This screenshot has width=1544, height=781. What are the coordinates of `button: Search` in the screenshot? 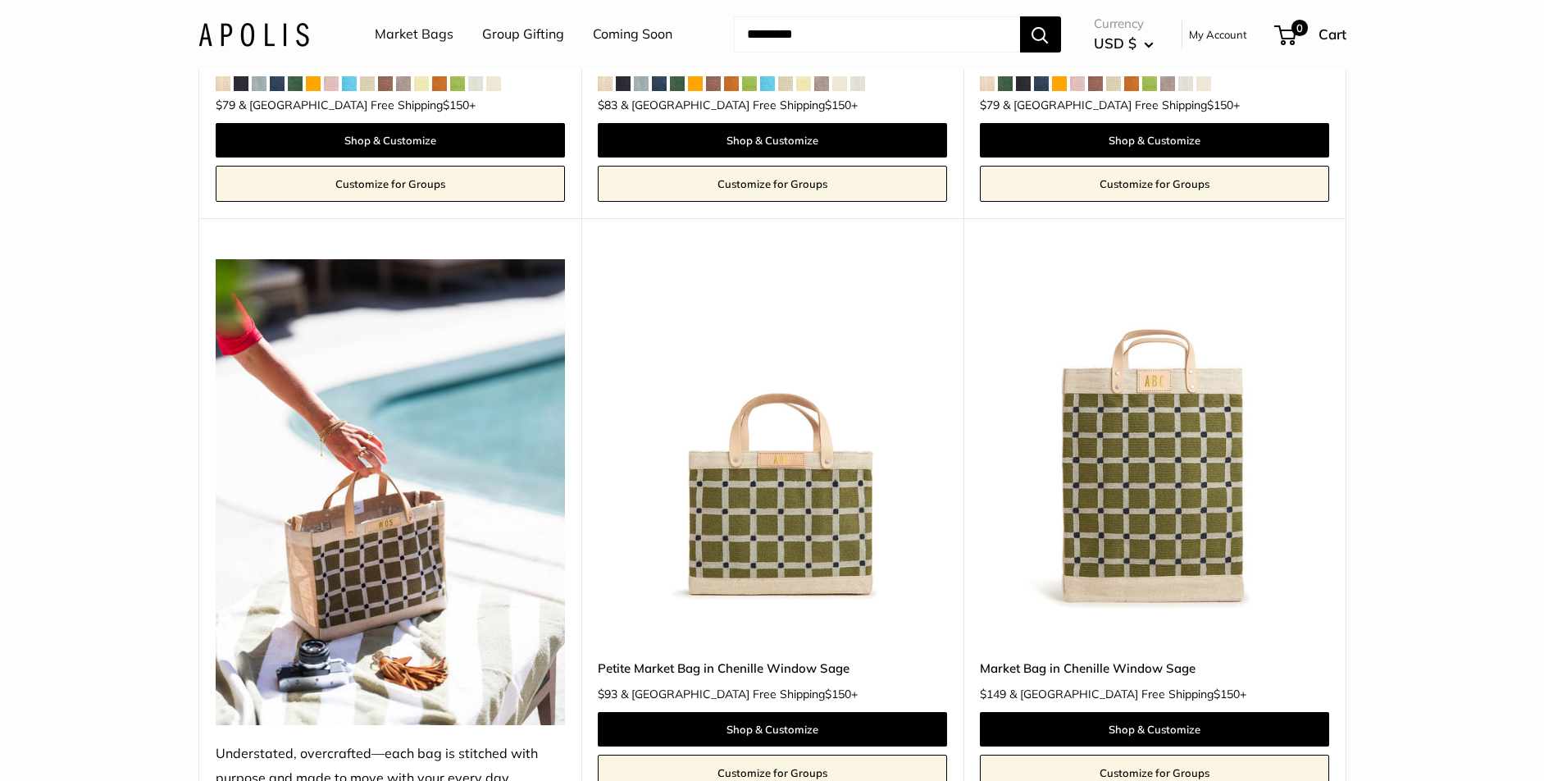 It's located at (1040, 34).